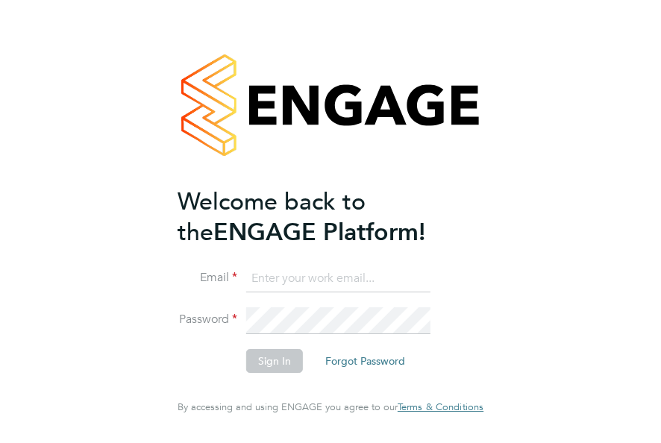 The height and width of the screenshot is (443, 661). Describe the element at coordinates (323, 217) in the screenshot. I see `h2: ENGAGE Platform!` at that location.